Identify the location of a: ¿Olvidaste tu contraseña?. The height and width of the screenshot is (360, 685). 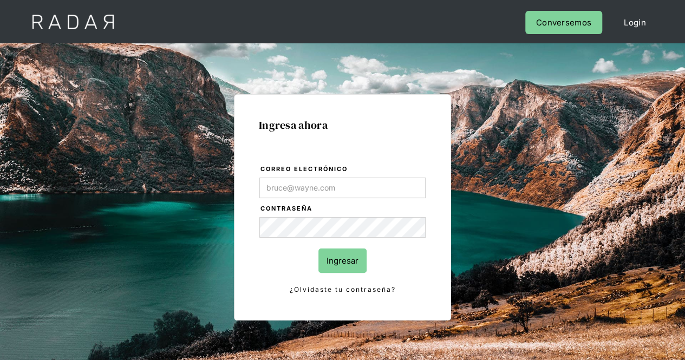
(342, 290).